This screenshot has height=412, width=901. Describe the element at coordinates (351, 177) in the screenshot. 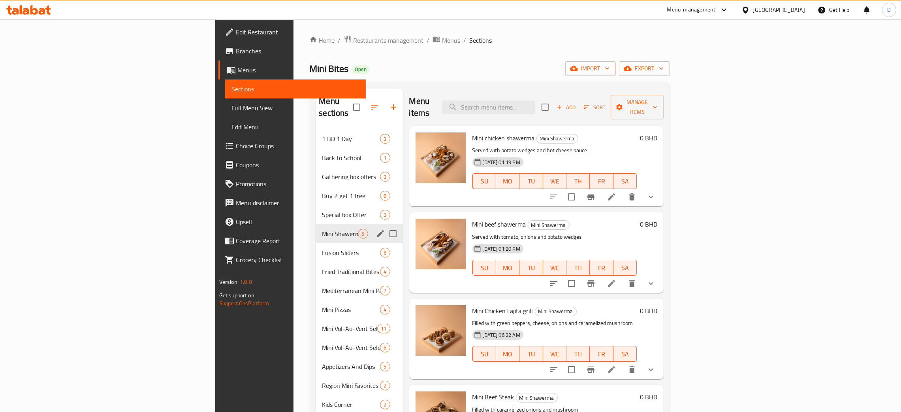

I see `span: Gathering box offers` at that location.